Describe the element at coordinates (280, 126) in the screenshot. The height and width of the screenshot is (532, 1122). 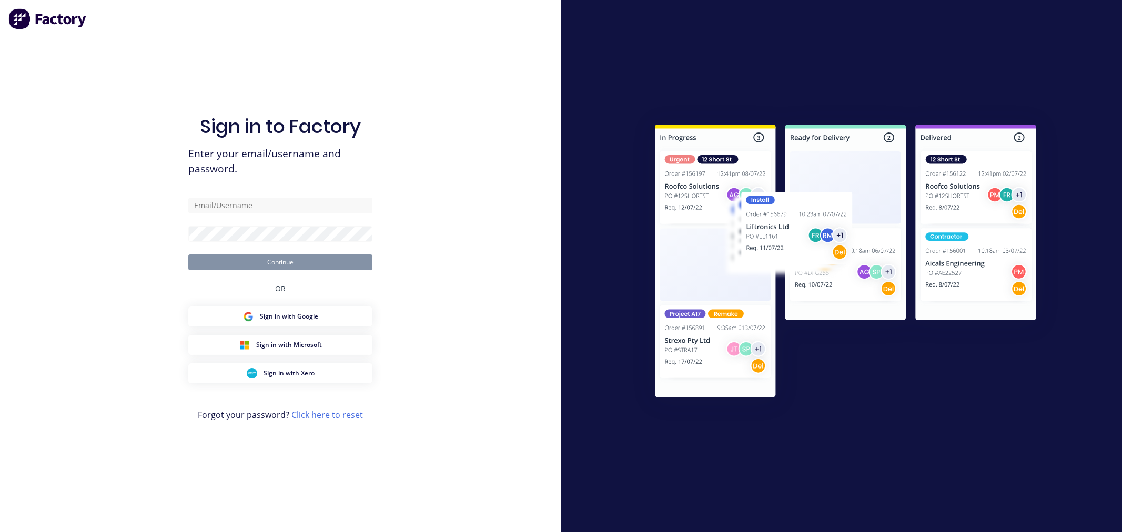
I see `h1: Sign in to Factory` at that location.